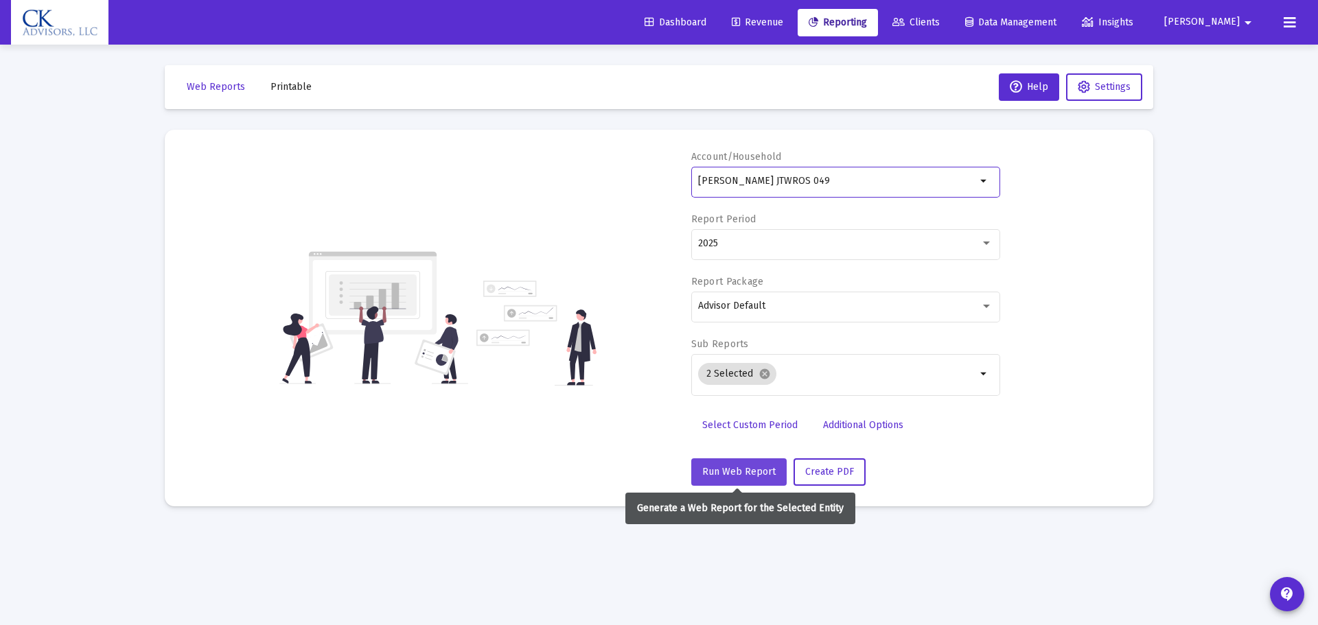 The image size is (1318, 625). Describe the element at coordinates (757, 23) in the screenshot. I see `a: Revenue` at that location.